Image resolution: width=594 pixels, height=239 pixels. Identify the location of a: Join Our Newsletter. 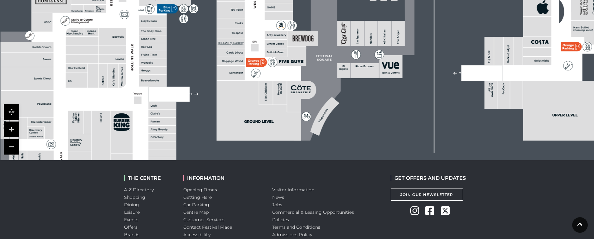
(427, 194).